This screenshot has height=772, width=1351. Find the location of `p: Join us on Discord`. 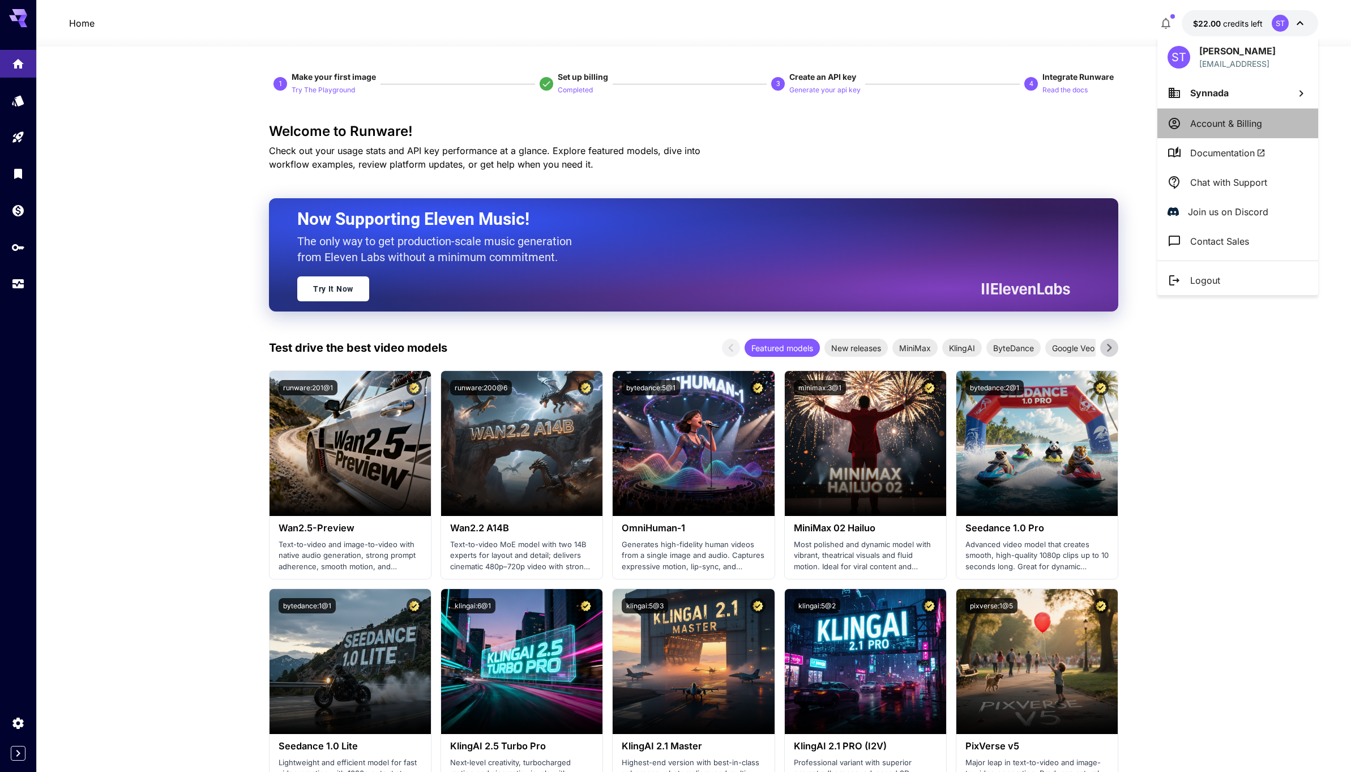

p: Join us on Discord is located at coordinates (1228, 212).